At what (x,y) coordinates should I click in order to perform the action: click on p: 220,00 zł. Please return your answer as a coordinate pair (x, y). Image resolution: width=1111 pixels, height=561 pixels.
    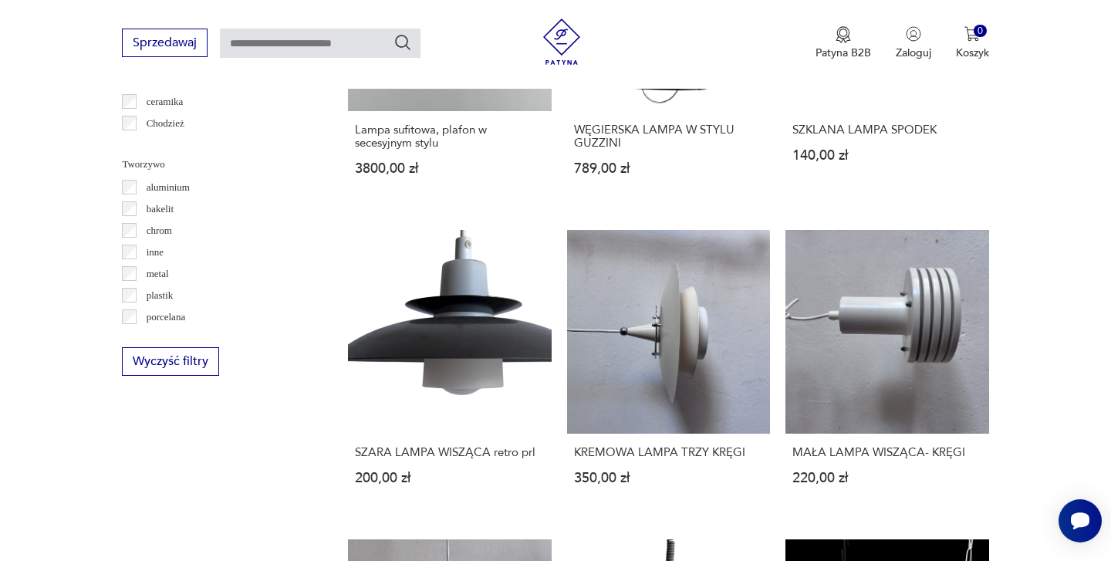
    Looking at the image, I should click on (887, 478).